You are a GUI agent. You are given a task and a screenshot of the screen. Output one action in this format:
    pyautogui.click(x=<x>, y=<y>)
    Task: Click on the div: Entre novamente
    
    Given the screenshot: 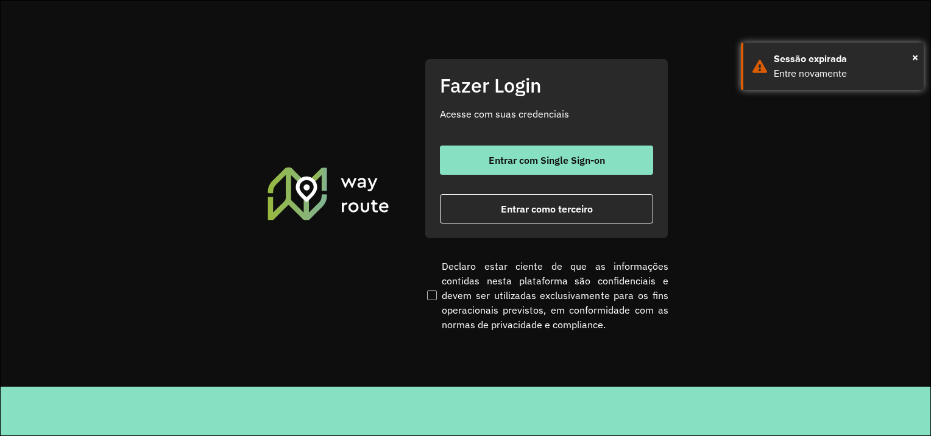 What is the action you would take?
    pyautogui.click(x=844, y=74)
    